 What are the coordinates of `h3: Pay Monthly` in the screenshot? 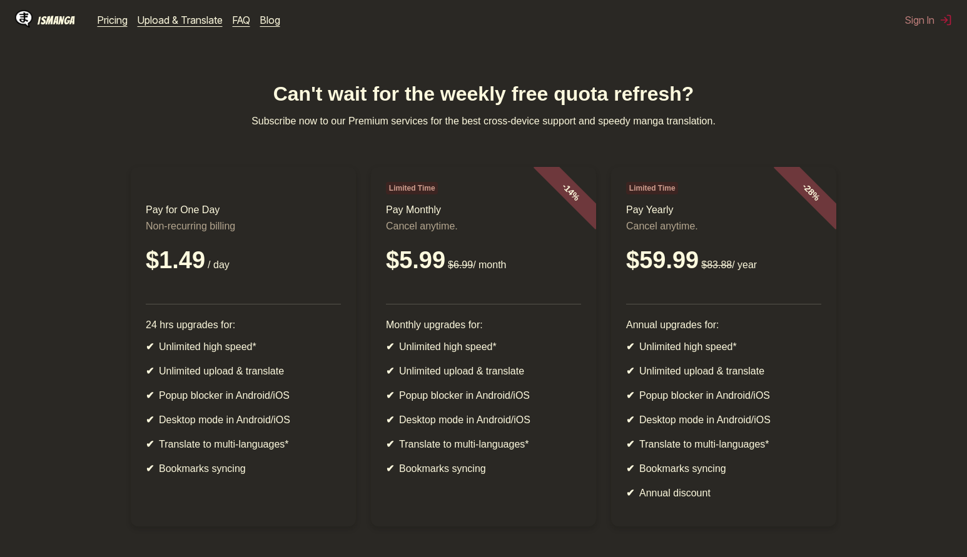 It's located at (483, 210).